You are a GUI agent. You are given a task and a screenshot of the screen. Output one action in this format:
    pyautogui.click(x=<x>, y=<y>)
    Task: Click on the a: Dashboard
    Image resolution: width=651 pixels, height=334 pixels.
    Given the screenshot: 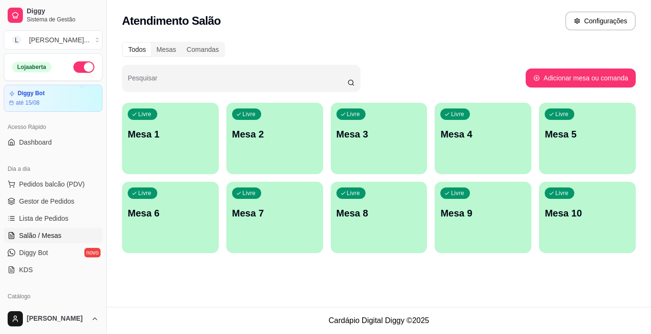 What is the action you would take?
    pyautogui.click(x=53, y=142)
    